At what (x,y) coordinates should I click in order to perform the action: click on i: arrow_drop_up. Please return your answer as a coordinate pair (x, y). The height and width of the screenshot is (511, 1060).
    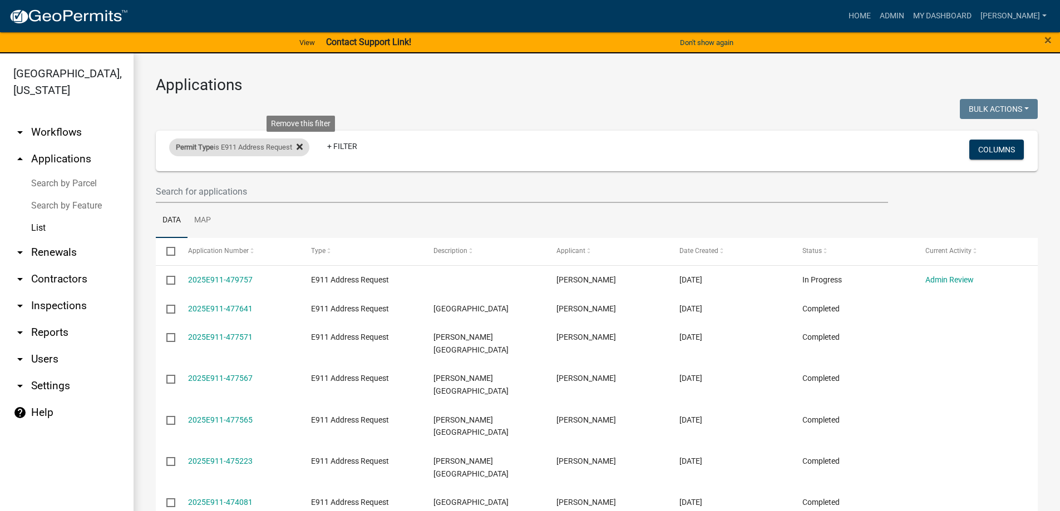
    Looking at the image, I should click on (20, 159).